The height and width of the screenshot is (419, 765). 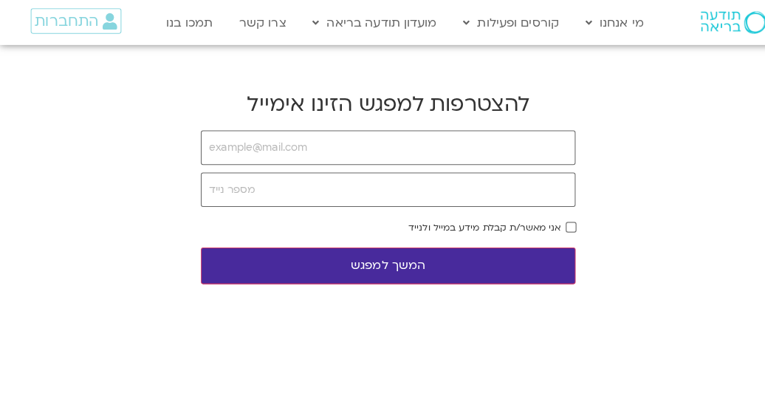 What do you see at coordinates (187, 22) in the screenshot?
I see `a: תמכו בנו` at bounding box center [187, 22].